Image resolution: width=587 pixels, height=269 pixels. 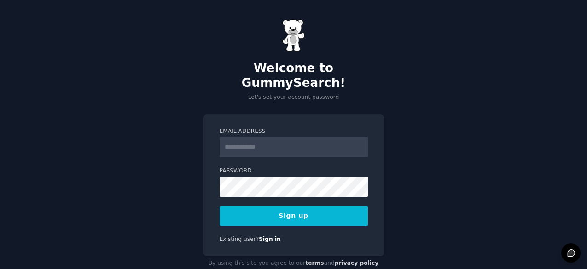 I want to click on a: Sign in, so click(x=270, y=239).